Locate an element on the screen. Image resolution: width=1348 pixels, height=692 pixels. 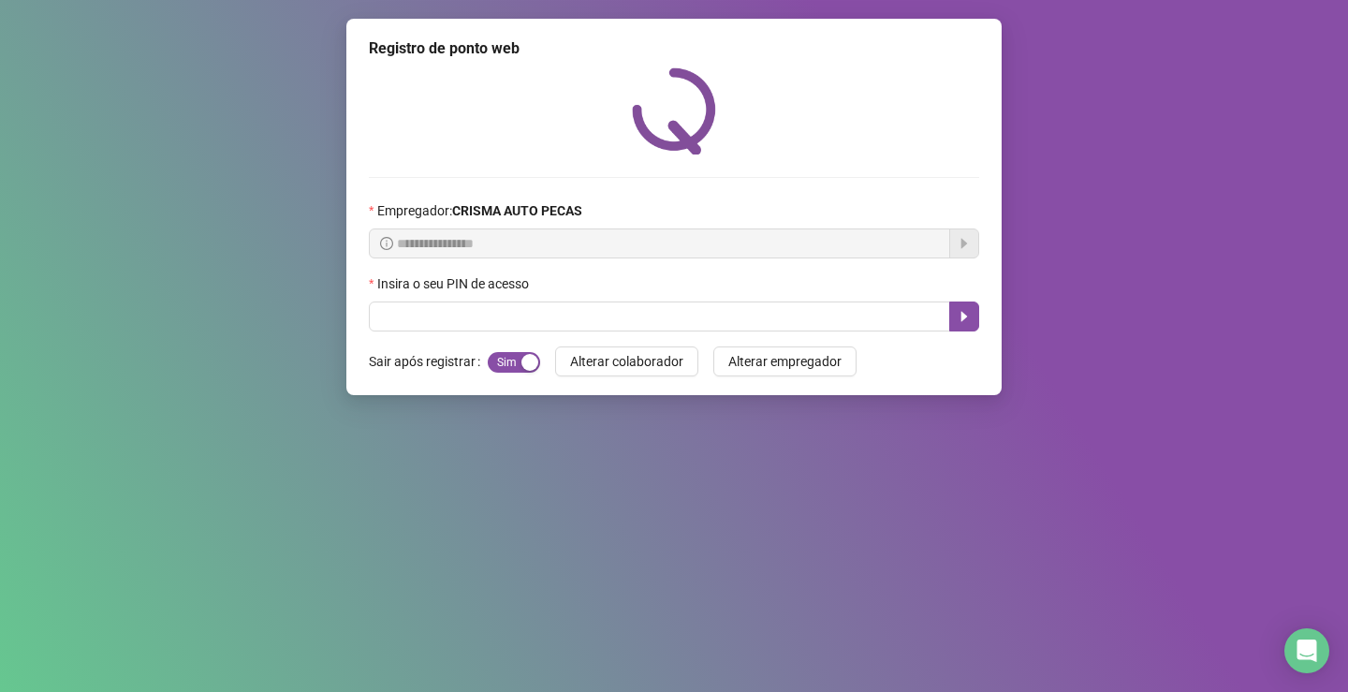
img: QRPoint is located at coordinates (674, 110).